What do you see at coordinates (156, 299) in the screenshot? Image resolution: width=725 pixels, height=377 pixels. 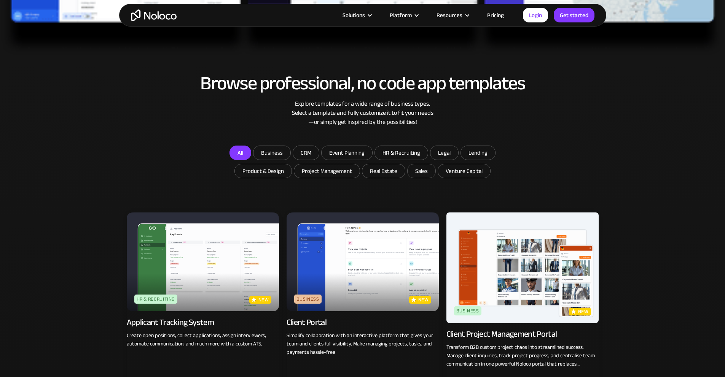 I see `div: HR & Recruiting` at bounding box center [156, 299].